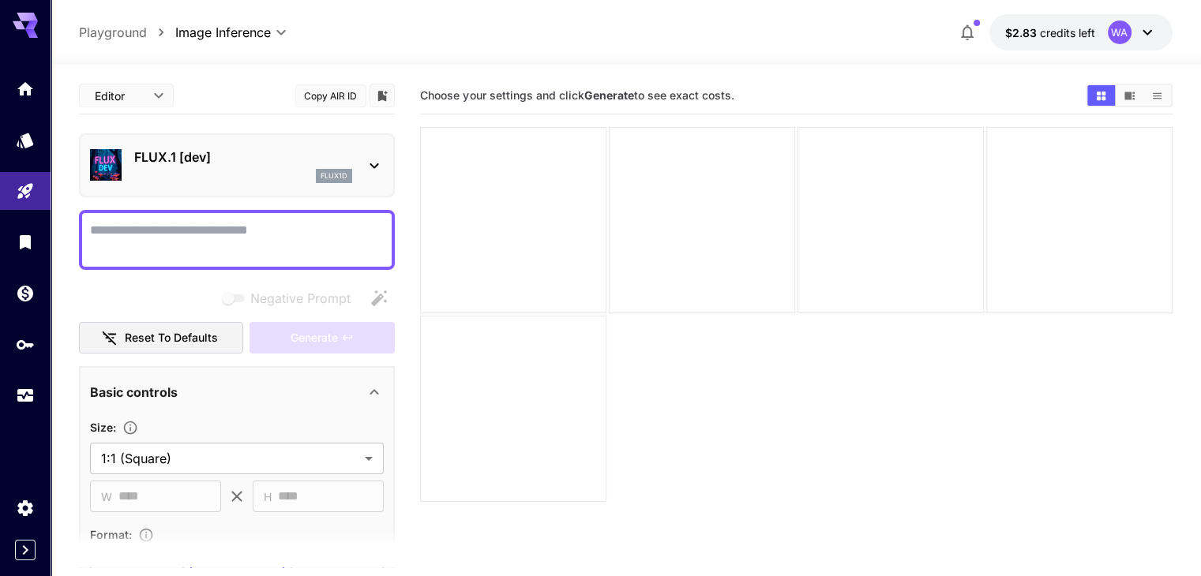  I want to click on button: Show media in video view, so click(1129, 96).